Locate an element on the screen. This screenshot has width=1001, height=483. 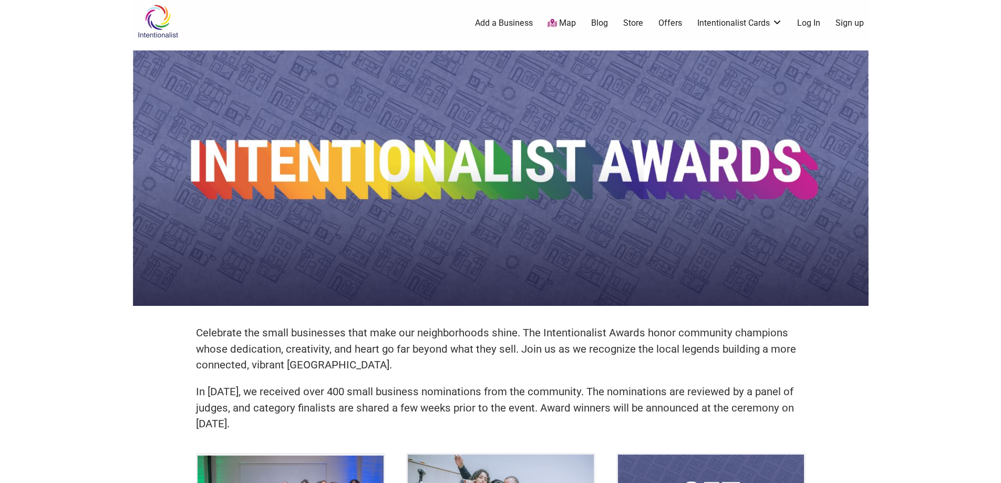
a: Store is located at coordinates (633, 23).